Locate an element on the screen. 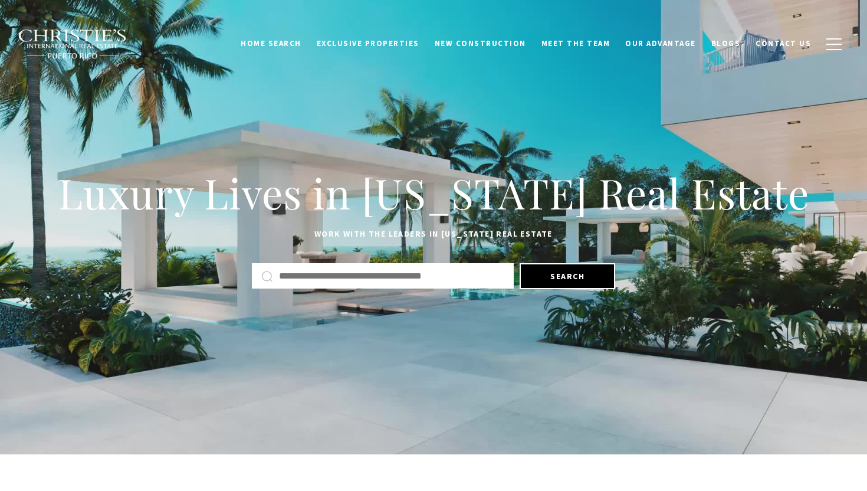  span: Blogs is located at coordinates (726, 43).